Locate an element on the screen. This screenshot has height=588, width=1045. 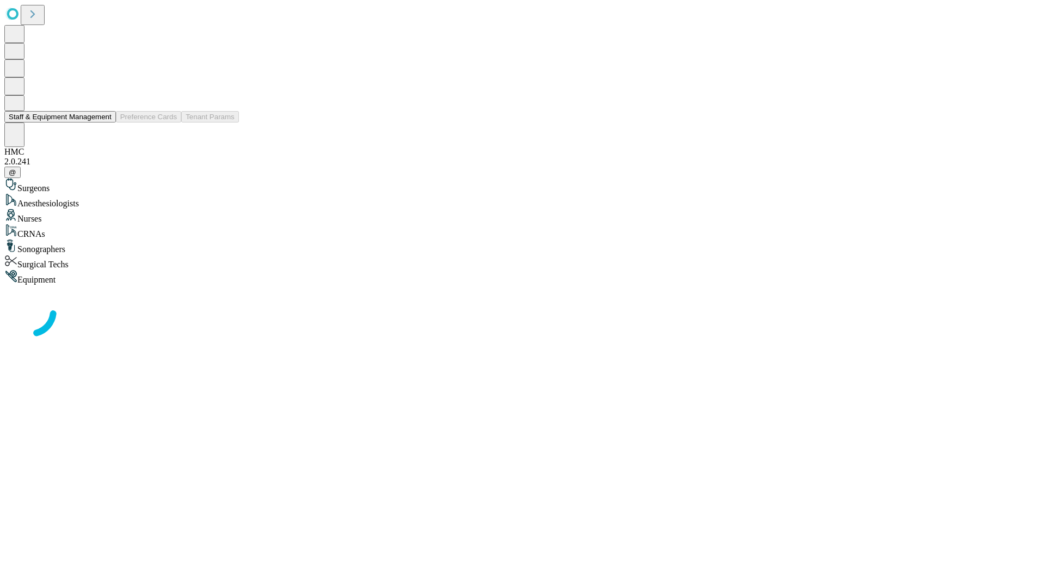
div: Surgical Techs is located at coordinates (523, 262).